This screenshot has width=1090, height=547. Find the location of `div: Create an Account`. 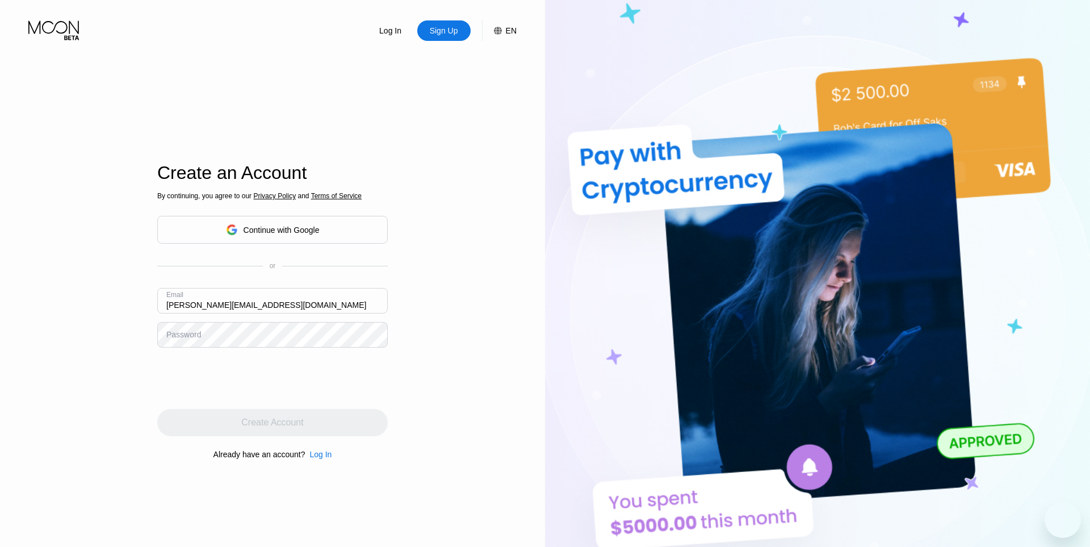

div: Create an Account is located at coordinates (273, 173).